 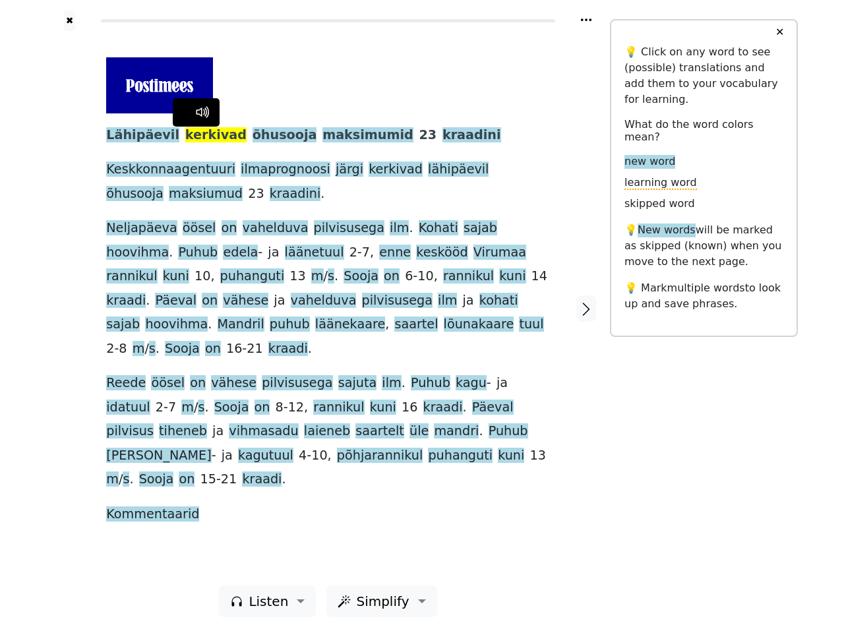 What do you see at coordinates (381, 601) in the screenshot?
I see `button: Simplify` at bounding box center [381, 601].